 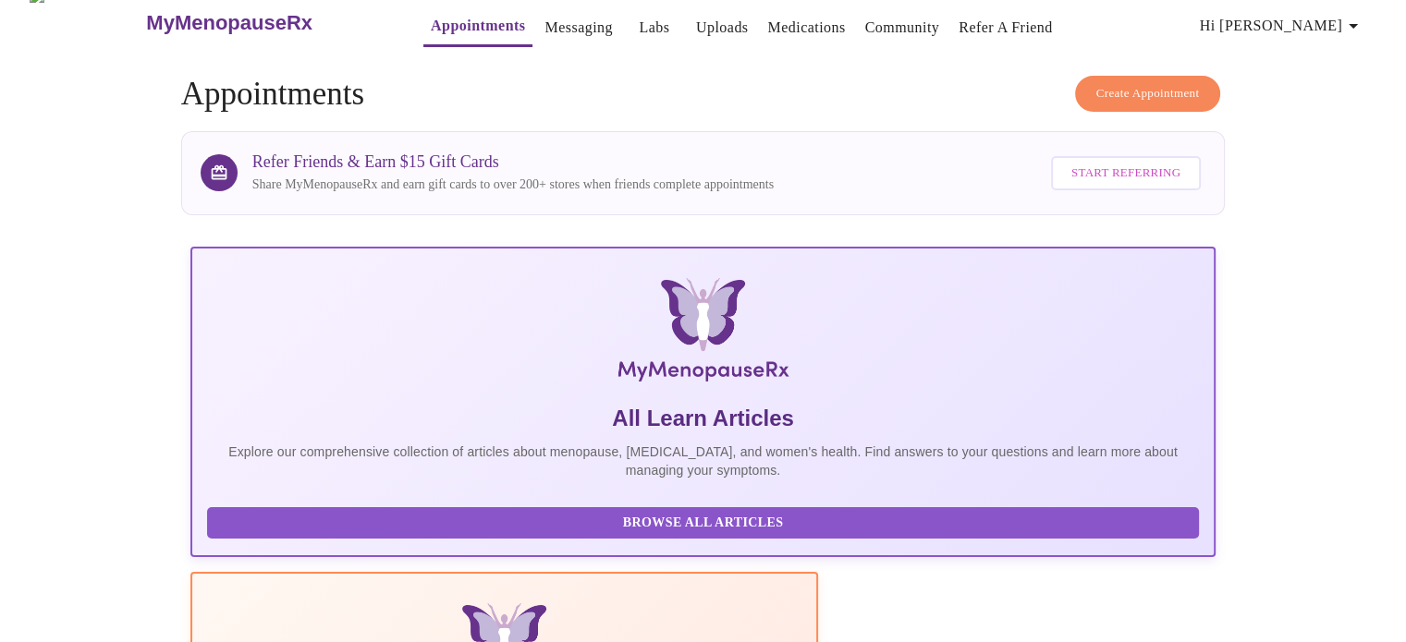 I want to click on span: Start Referring, so click(x=1126, y=173).